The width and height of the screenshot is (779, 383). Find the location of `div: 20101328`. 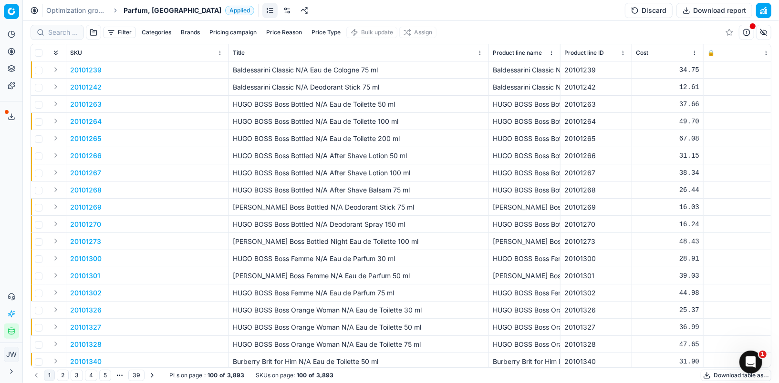

div: 20101328 is located at coordinates (596, 345).